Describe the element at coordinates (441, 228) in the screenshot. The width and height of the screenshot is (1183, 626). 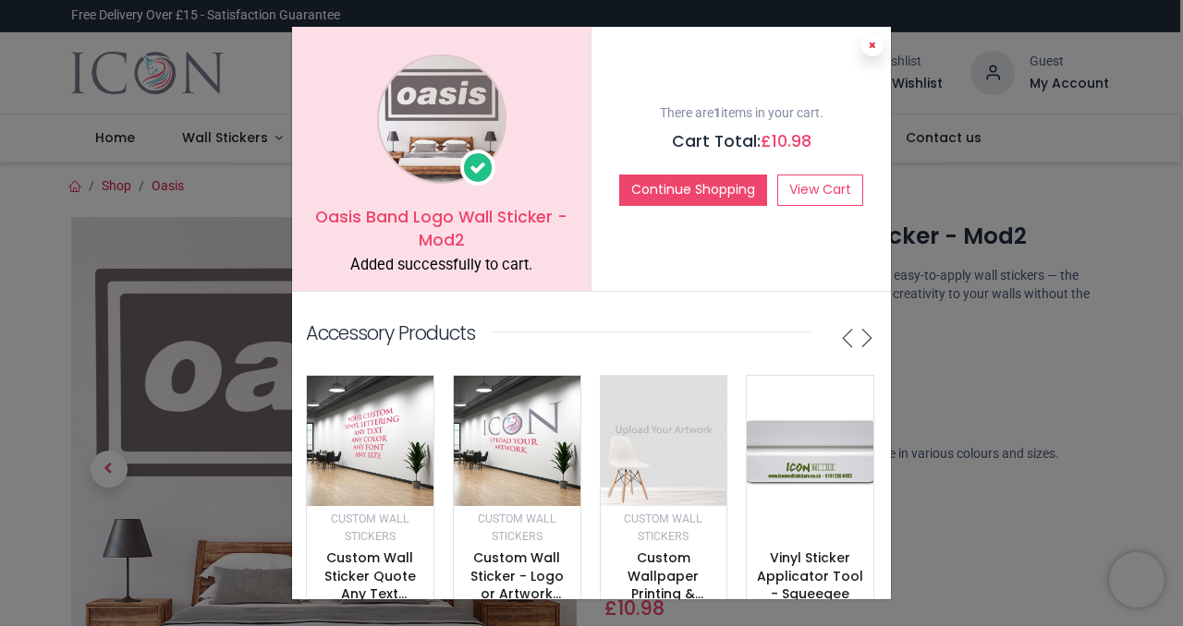
I see `h5: Oasis Band Logo Wall Sticker - Mod2` at that location.